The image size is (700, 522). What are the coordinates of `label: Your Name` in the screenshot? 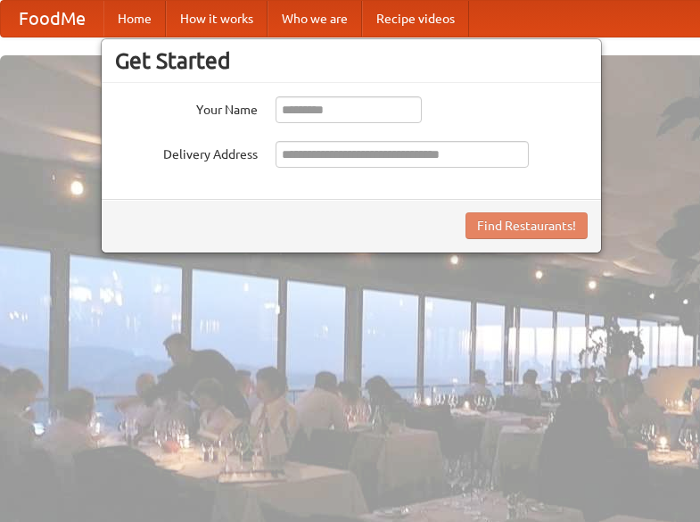 It's located at (186, 107).